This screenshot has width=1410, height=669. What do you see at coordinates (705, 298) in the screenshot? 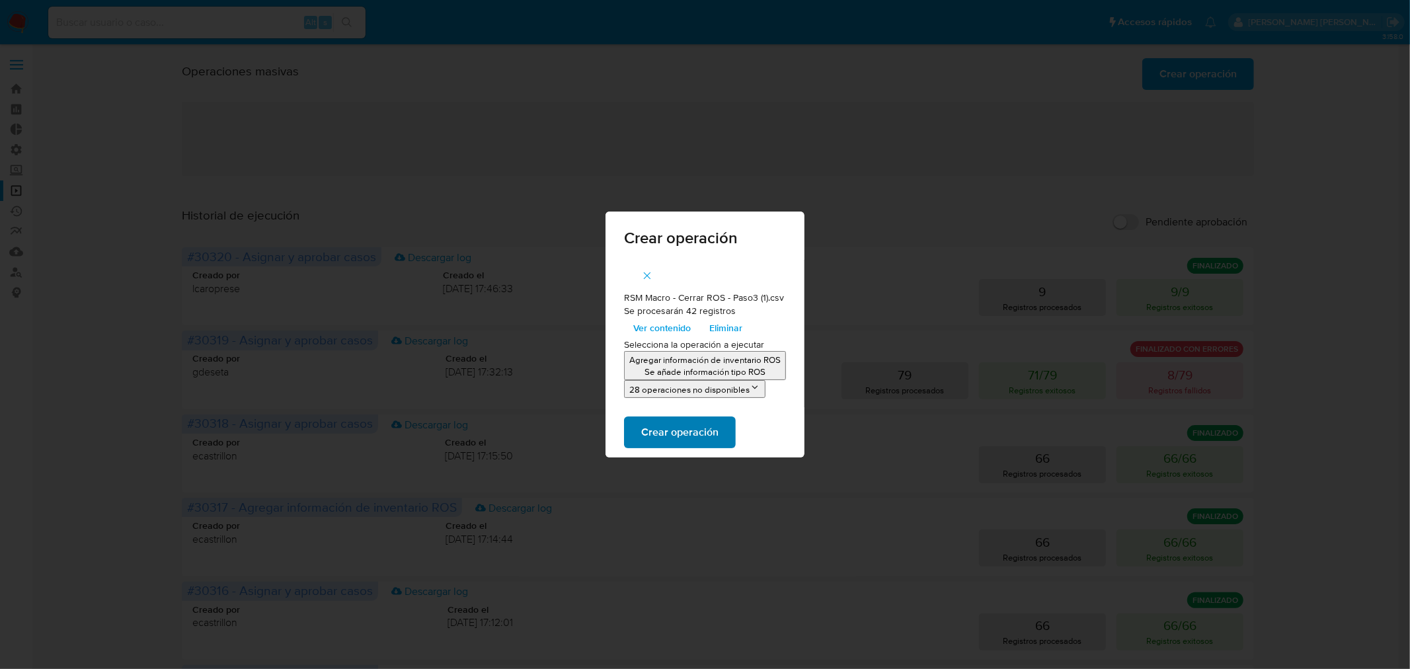
I see `p: RSM Macro - Cerrar ROS - Paso3 (1).csv` at bounding box center [705, 298].